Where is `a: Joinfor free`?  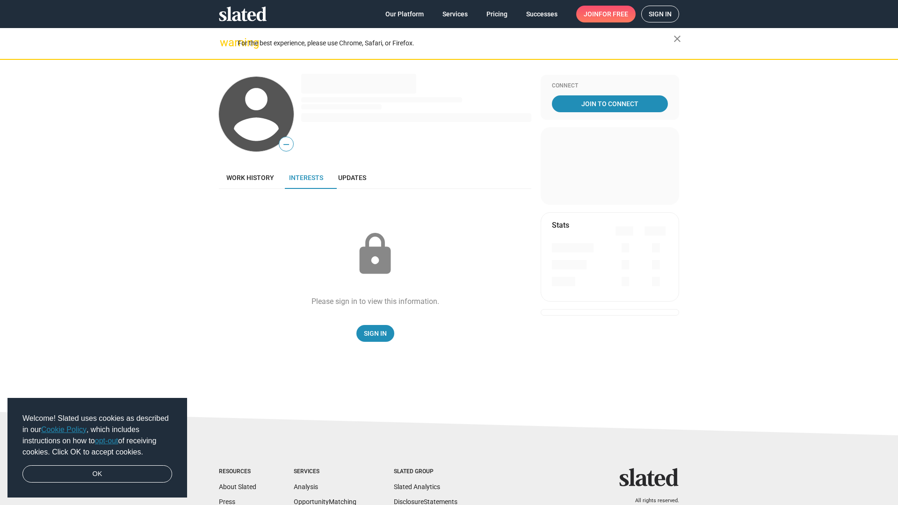 a: Joinfor free is located at coordinates (606, 14).